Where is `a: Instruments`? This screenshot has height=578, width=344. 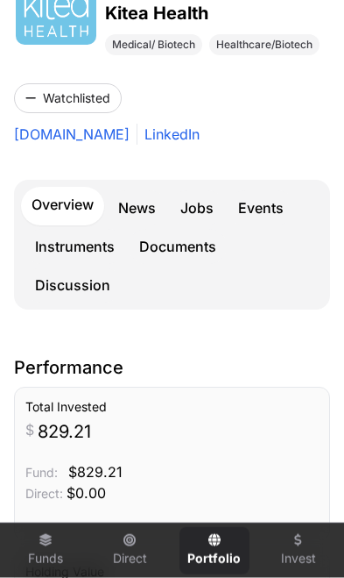
a: Instruments is located at coordinates (74, 246).